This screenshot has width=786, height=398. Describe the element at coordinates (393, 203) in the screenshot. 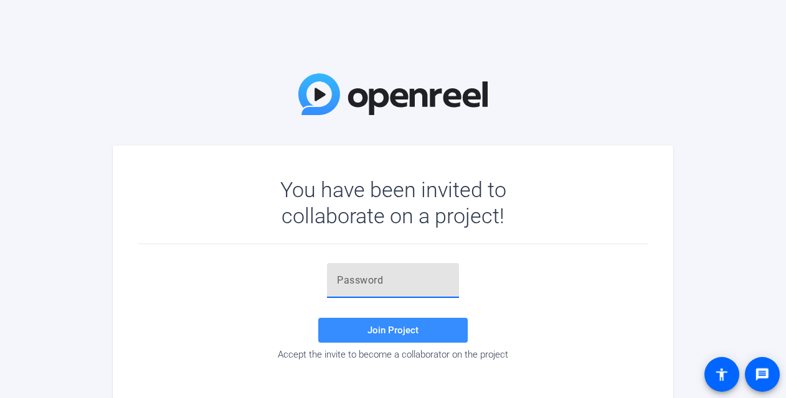

I see `div: You have been invited to collaborate on a project!` at that location.